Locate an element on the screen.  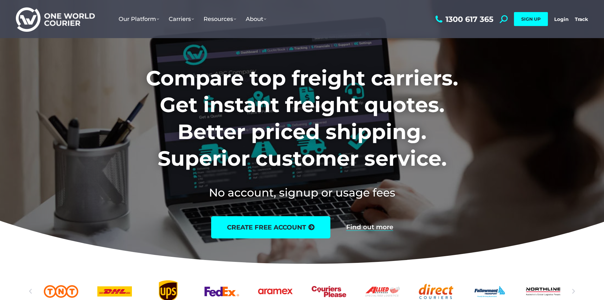
a: Find out more is located at coordinates (370, 227).